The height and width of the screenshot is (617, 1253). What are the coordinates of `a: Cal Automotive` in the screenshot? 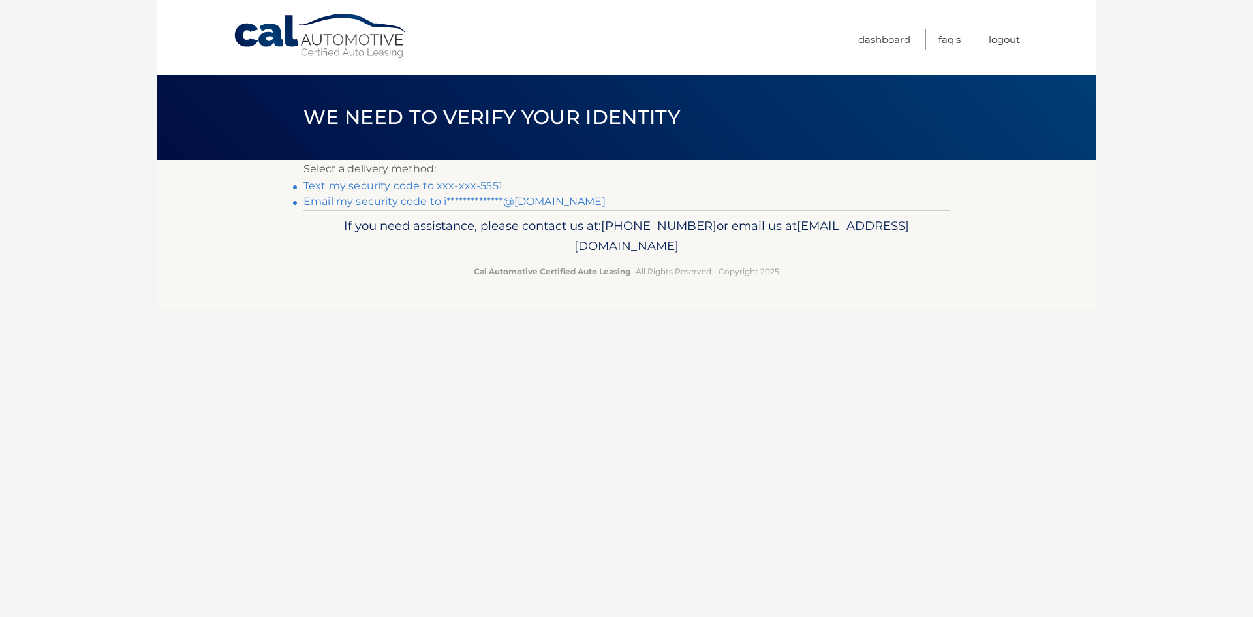 It's located at (321, 36).